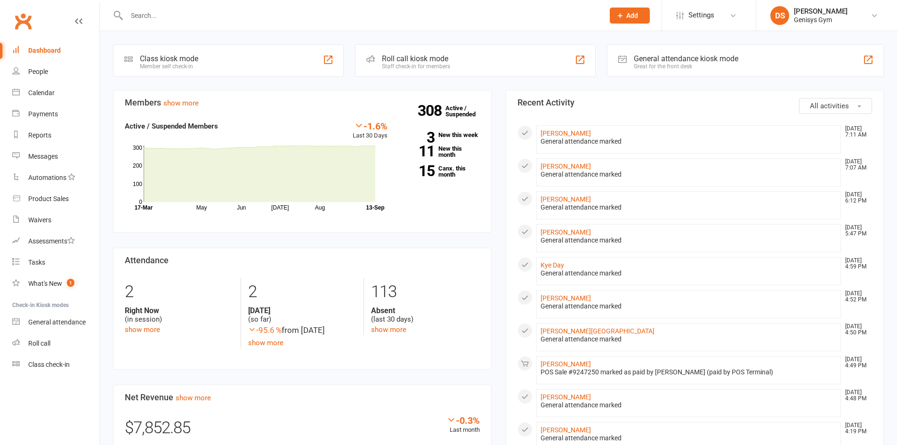 Image resolution: width=897 pixels, height=445 pixels. Describe the element at coordinates (441, 171) in the screenshot. I see `a: 15Canx. this month` at that location.